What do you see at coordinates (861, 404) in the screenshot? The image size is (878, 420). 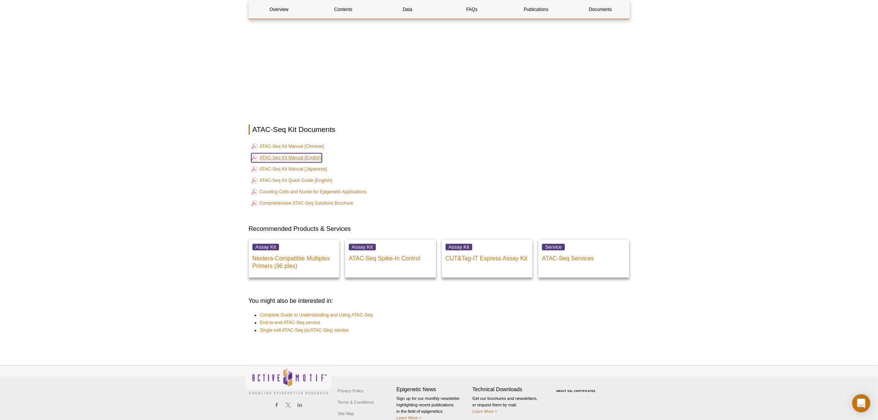 I see `div: Open Intercom Messenger` at bounding box center [861, 404].